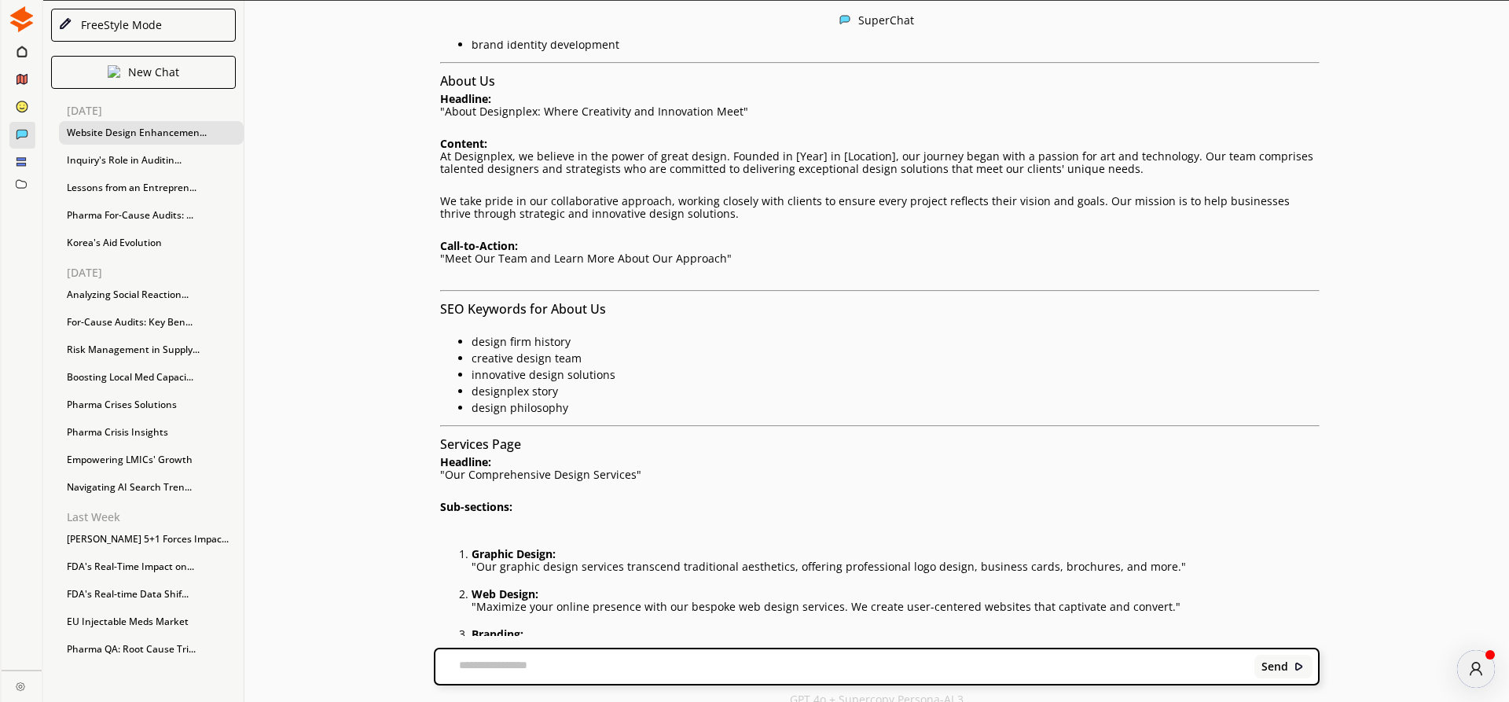 This screenshot has width=1509, height=702. Describe the element at coordinates (895, 342) in the screenshot. I see `p: design firm history` at that location.